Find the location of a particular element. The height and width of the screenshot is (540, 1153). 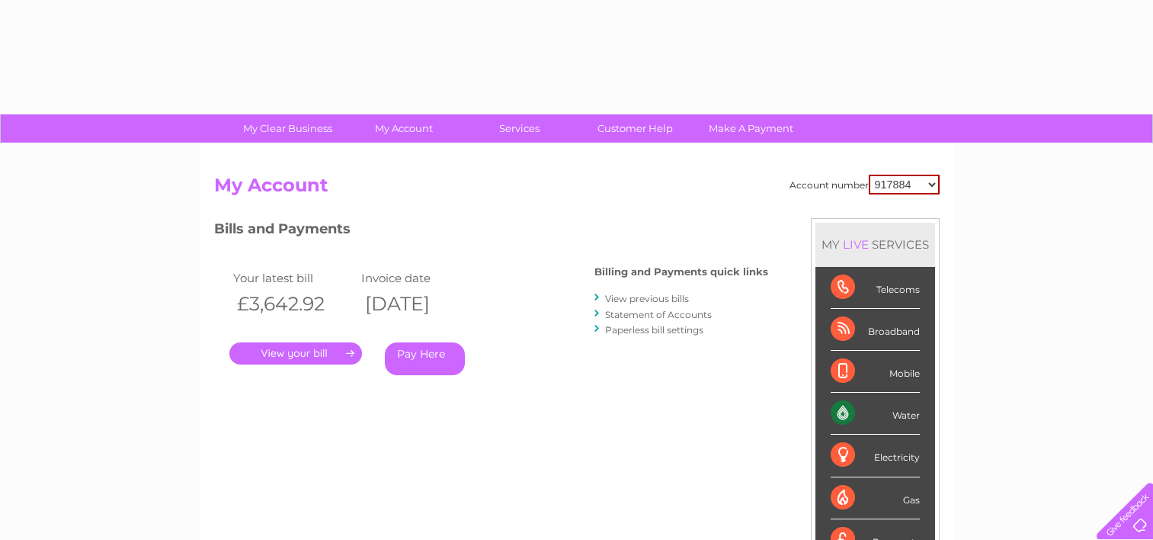

a: View previous bills is located at coordinates (647, 298).